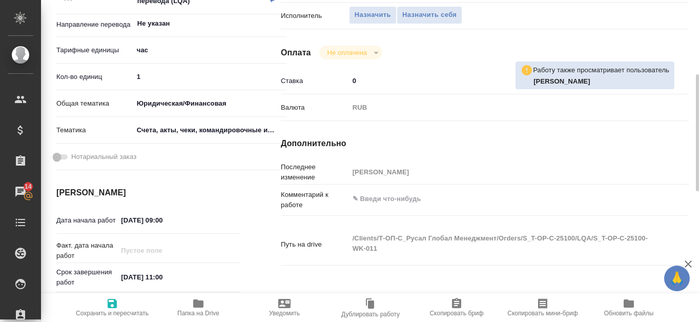  Describe the element at coordinates (315, 245) in the screenshot. I see `p: Путь на drive` at that location.